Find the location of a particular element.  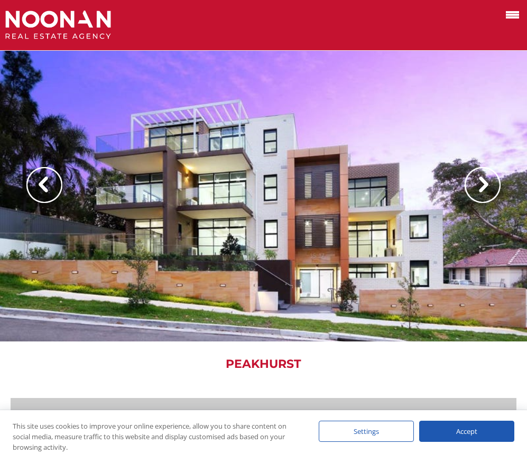

div: This site uses cookies to improve your online experience, allow you to share content on social me... is located at coordinates (155, 436).